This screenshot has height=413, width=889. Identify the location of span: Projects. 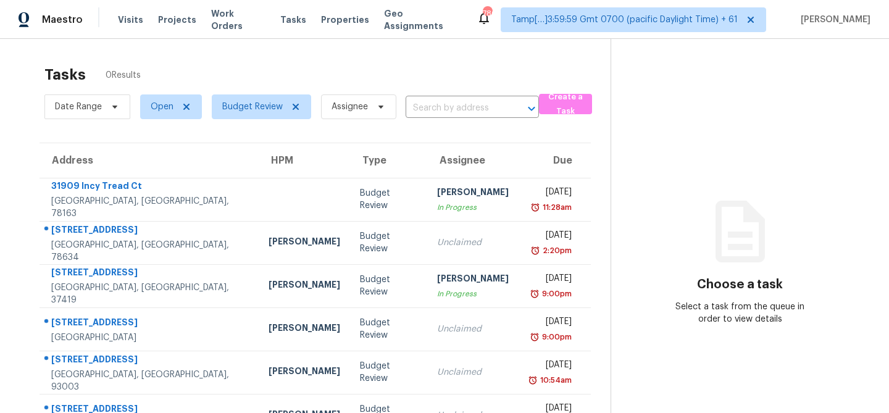
(177, 20).